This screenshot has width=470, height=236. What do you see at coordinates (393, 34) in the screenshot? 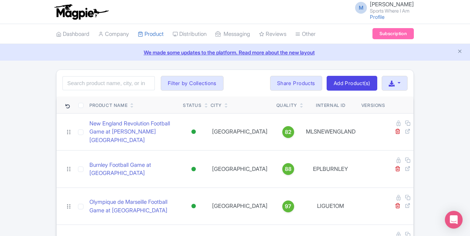
I see `a: Subscription` at bounding box center [393, 34].